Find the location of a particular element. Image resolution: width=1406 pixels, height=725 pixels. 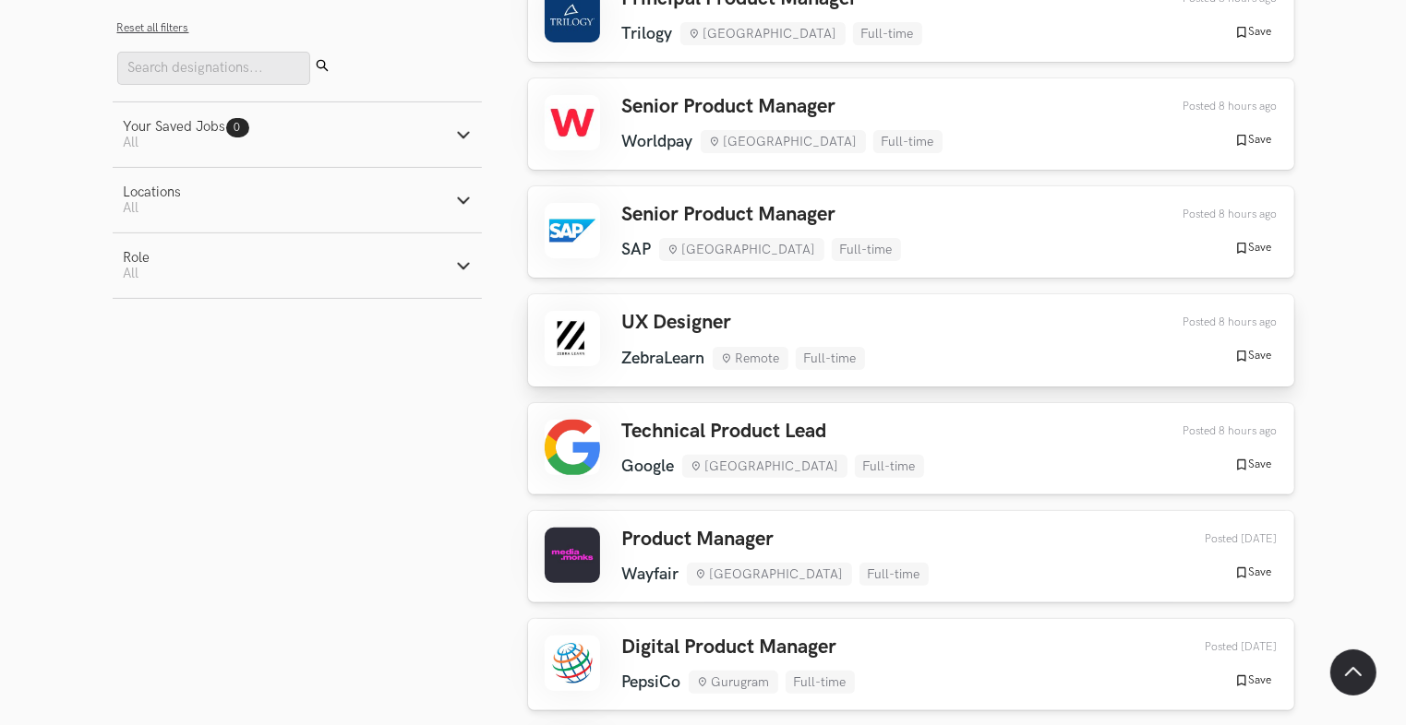

li: Gurugram is located at coordinates (733, 682).